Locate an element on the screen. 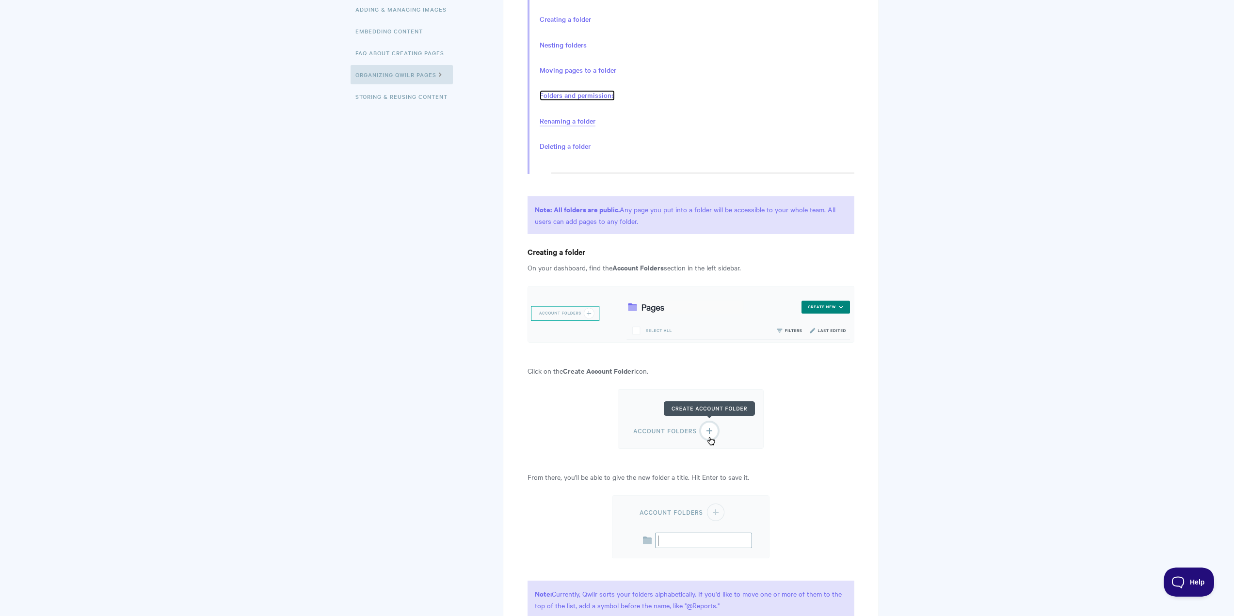  p: On your dashboard, find the section in the left sidebar. is located at coordinates (691, 268).